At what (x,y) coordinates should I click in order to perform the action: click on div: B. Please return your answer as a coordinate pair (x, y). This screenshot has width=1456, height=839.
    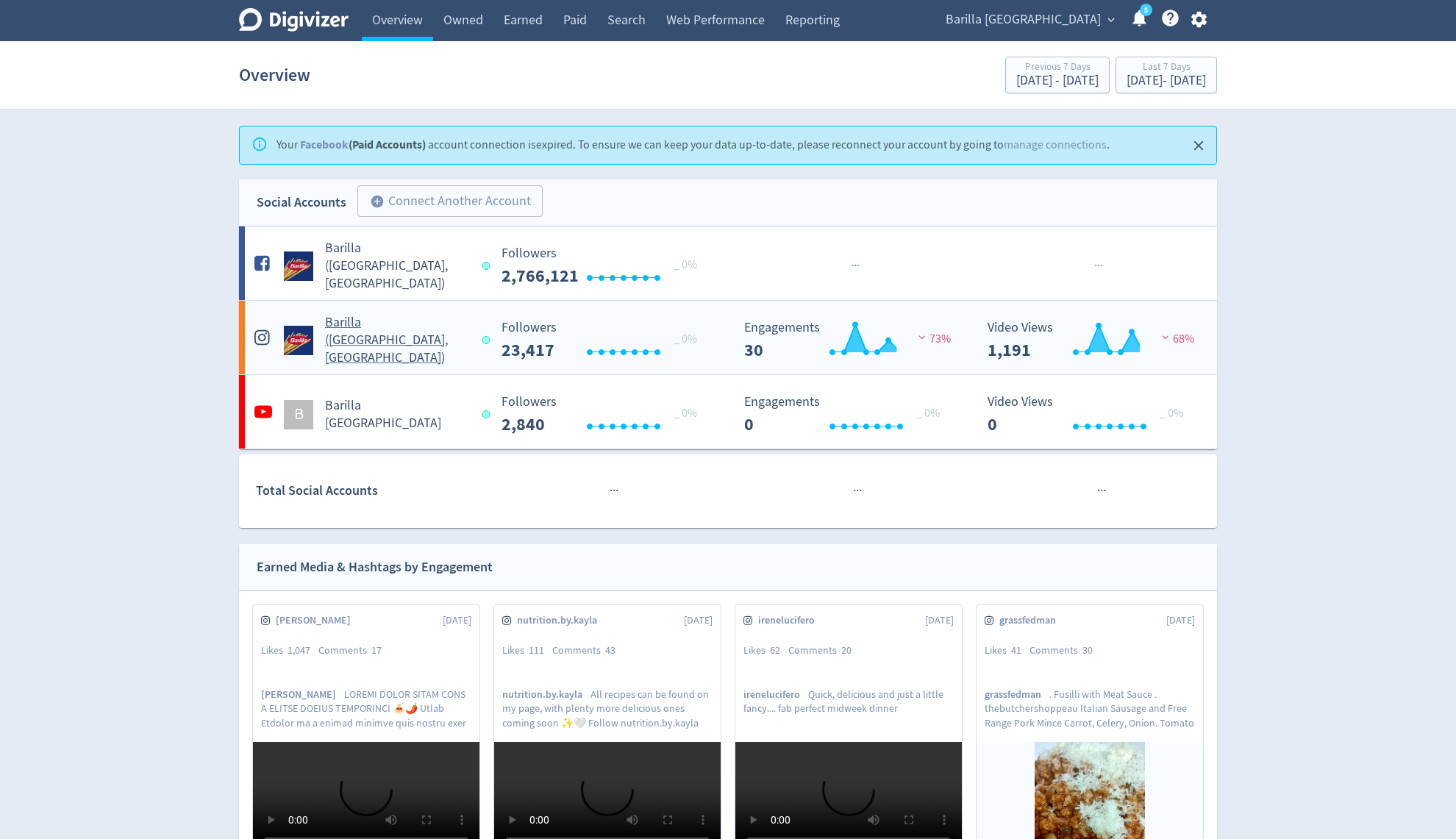
    Looking at the image, I should click on (299, 415).